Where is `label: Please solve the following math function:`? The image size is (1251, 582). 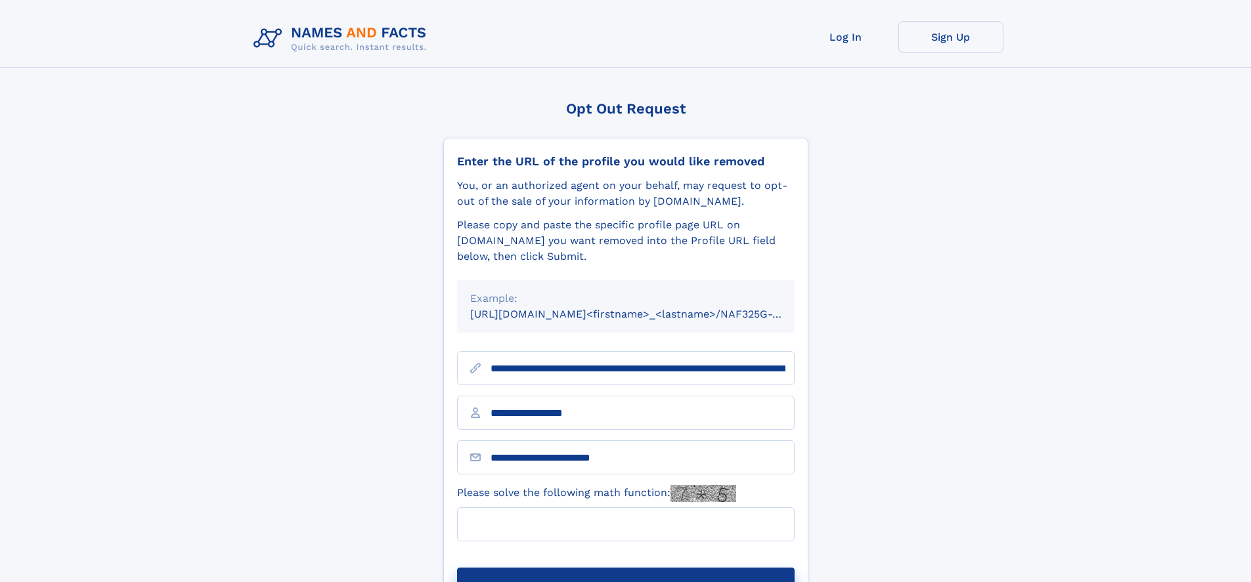
label: Please solve the following math function: is located at coordinates (596, 494).